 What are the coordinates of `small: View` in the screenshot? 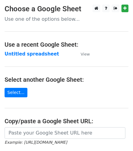 It's located at (85, 54).